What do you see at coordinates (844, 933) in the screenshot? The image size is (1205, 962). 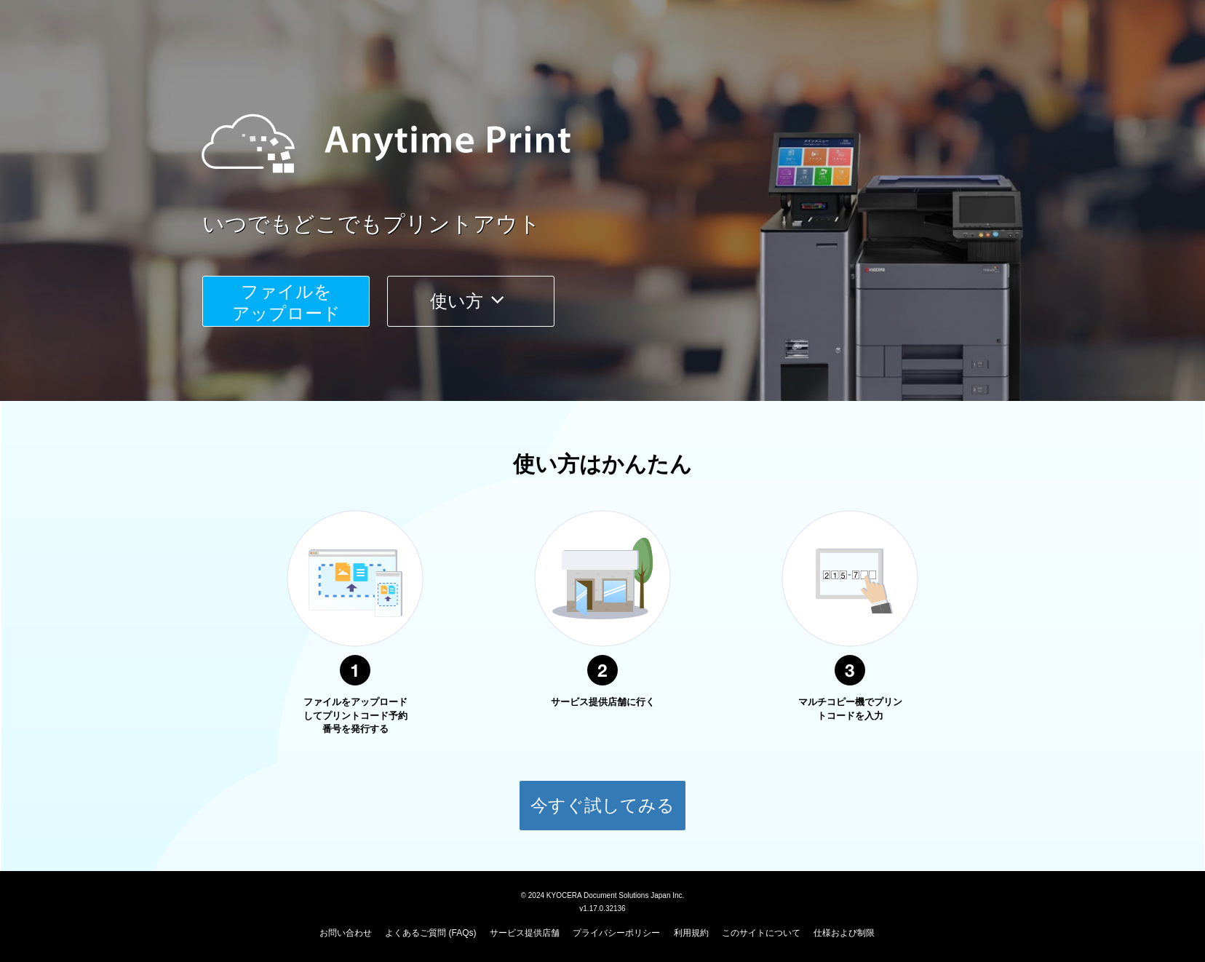 I see `a: 仕様および制限` at bounding box center [844, 933].